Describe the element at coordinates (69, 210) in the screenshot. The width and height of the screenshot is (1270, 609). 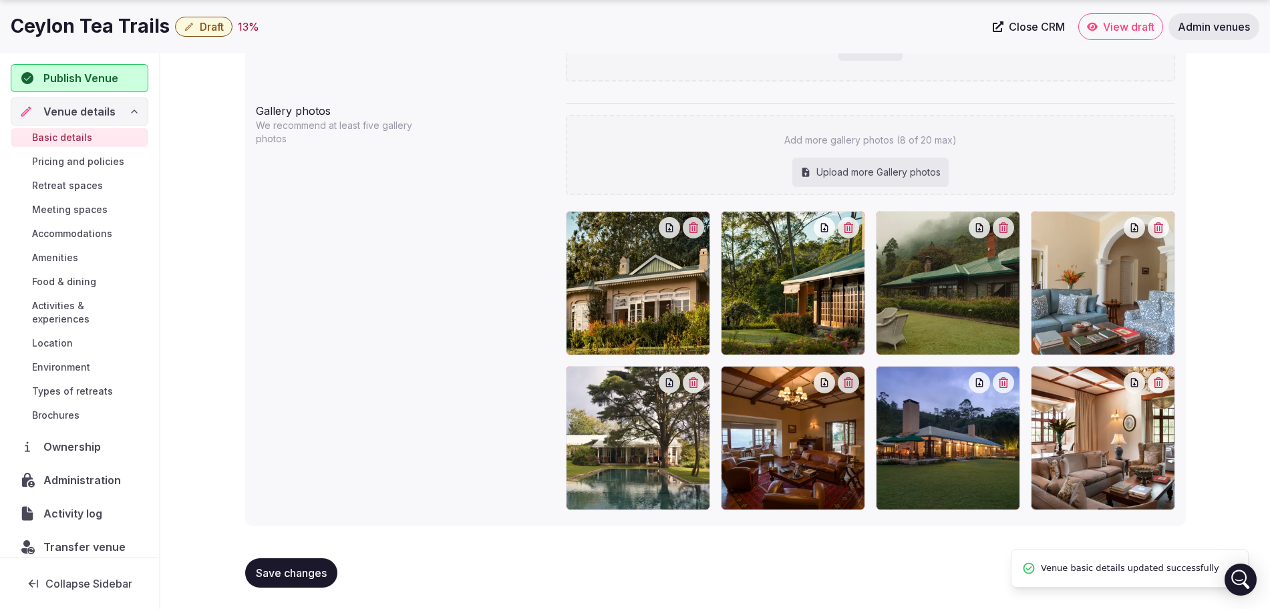
I see `span: Meeting spaces` at that location.